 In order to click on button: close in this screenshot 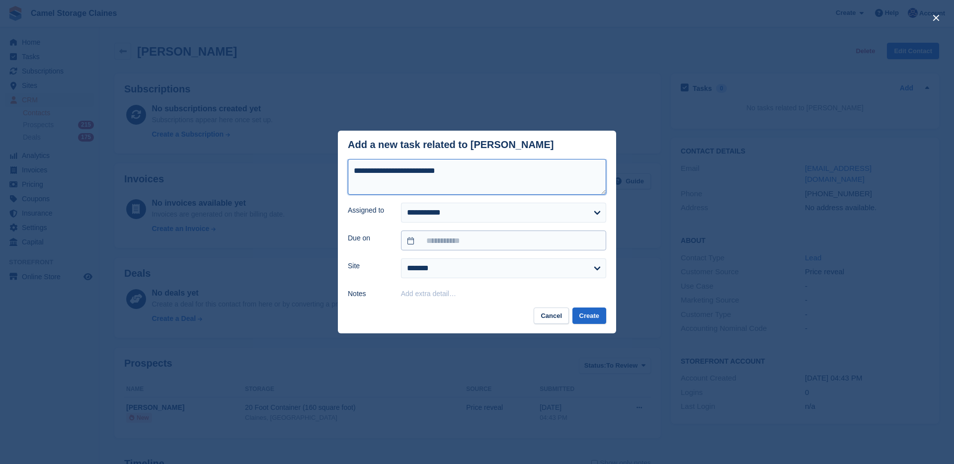, I will do `click(936, 18)`.